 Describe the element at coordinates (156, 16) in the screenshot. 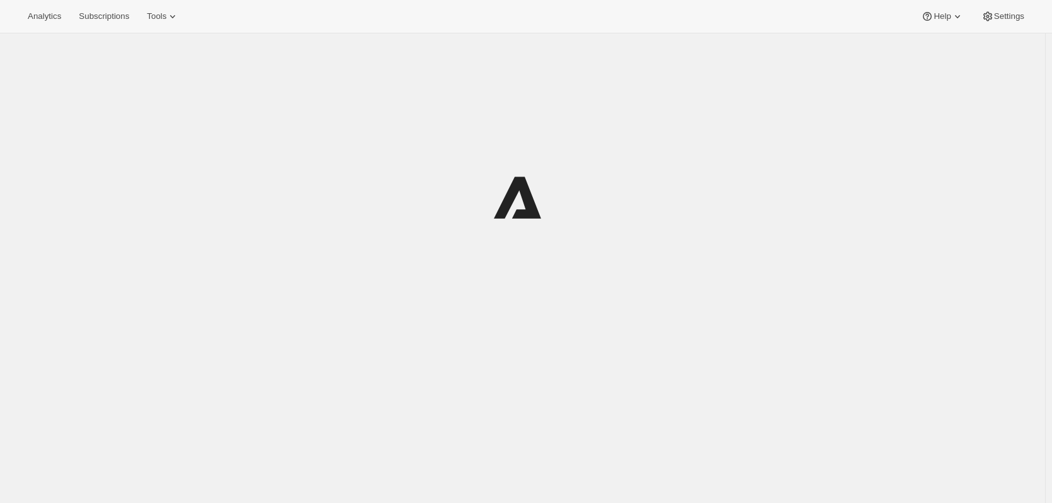

I see `span: Tools` at that location.